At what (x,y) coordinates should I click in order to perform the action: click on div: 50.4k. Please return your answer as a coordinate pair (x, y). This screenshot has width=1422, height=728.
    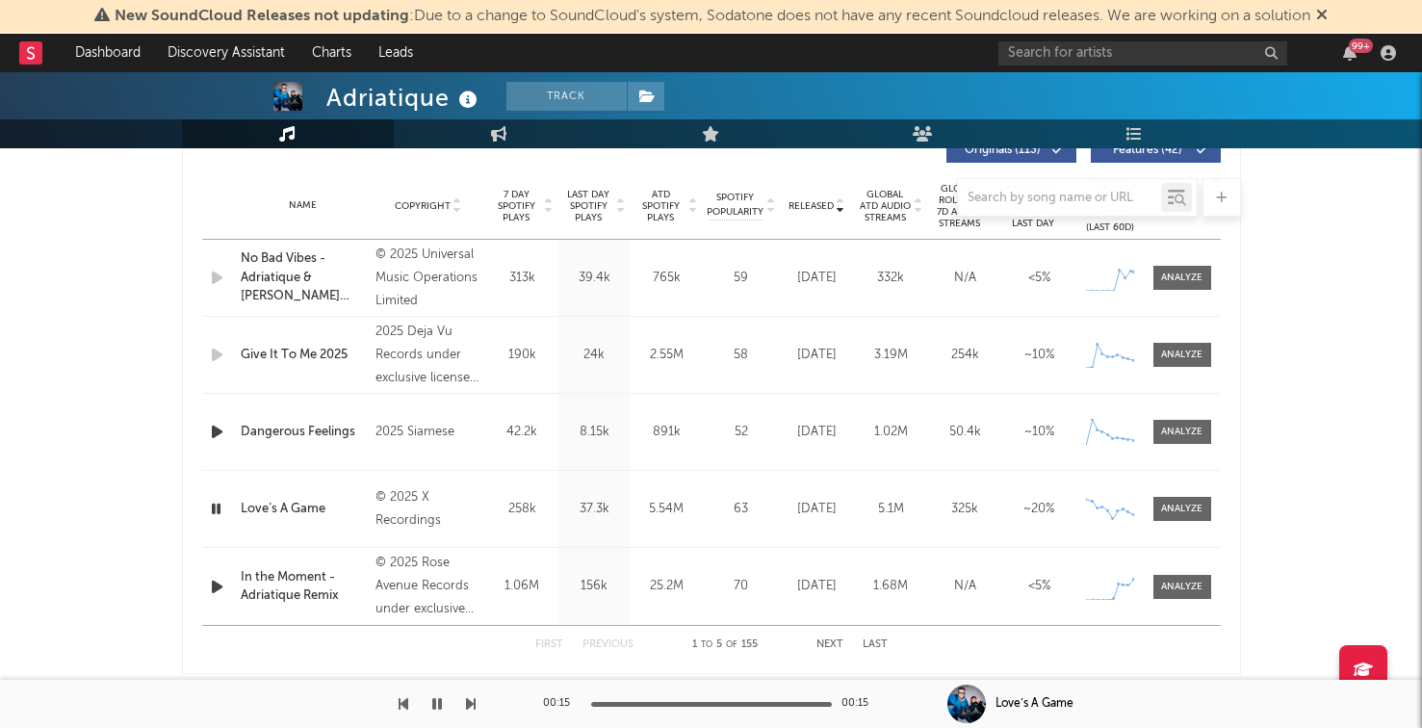
    Looking at the image, I should click on (965, 432).